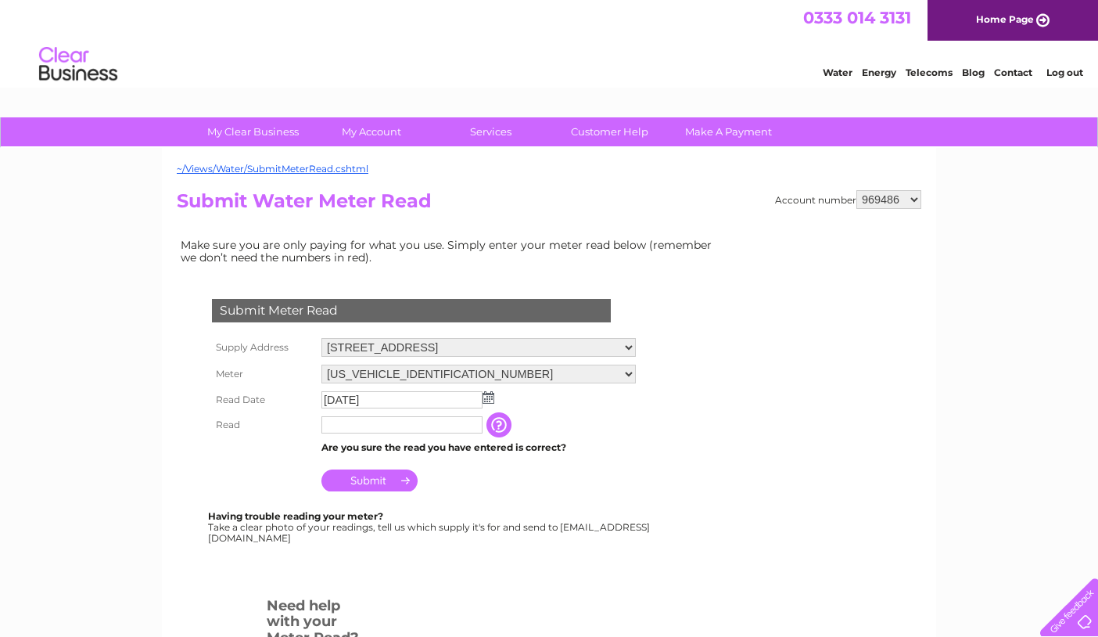  Describe the element at coordinates (728, 131) in the screenshot. I see `a: Make A Payment` at that location.